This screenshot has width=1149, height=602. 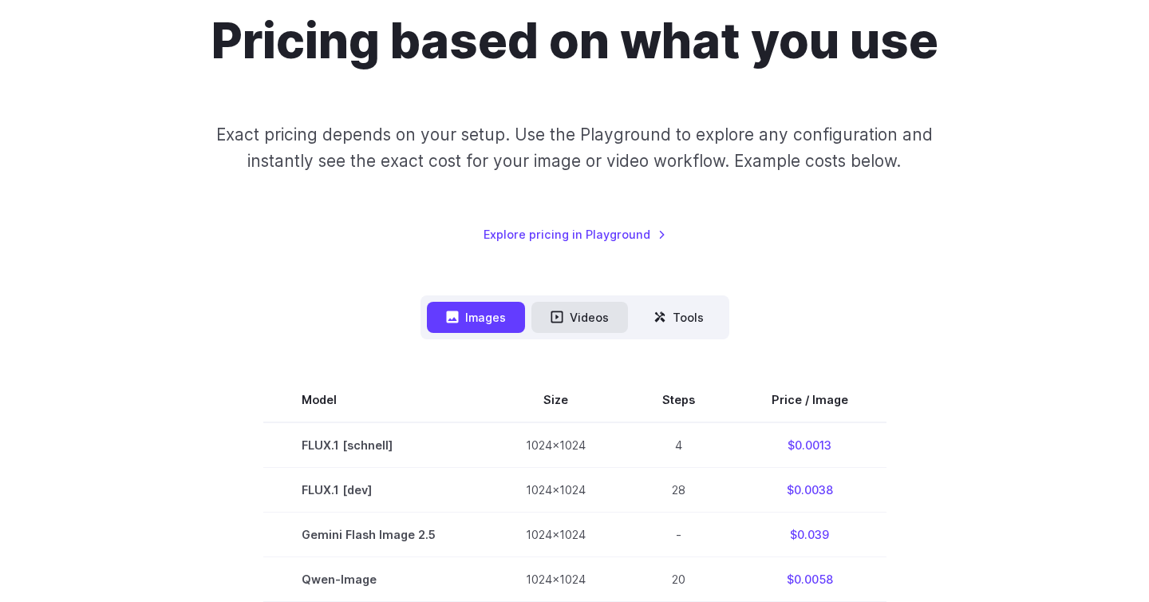 I want to click on th: Model, so click(x=375, y=400).